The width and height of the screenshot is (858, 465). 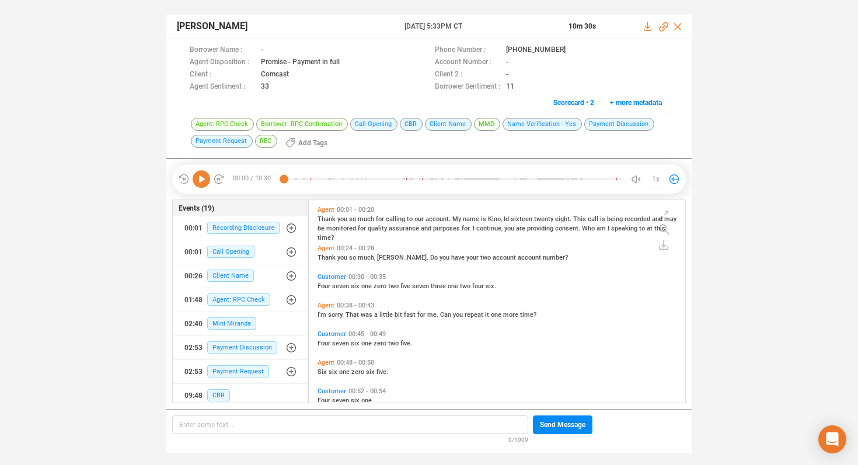 What do you see at coordinates (439, 286) in the screenshot?
I see `span: three` at bounding box center [439, 286].